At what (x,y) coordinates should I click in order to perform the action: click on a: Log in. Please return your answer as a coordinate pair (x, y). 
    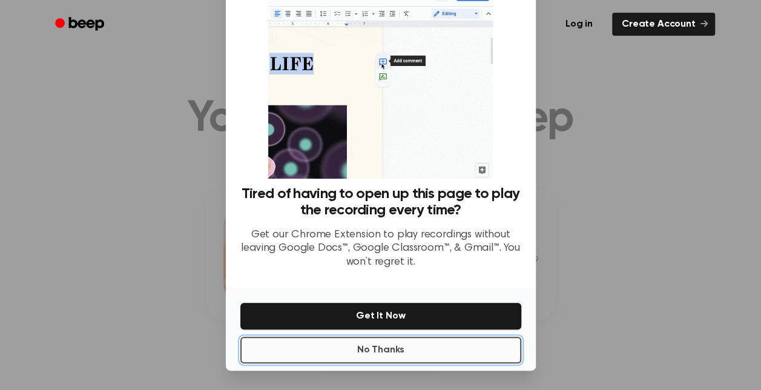
    Looking at the image, I should click on (579, 24).